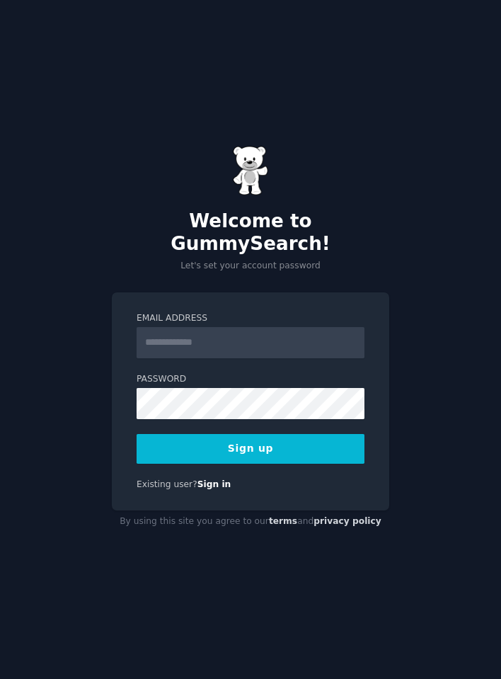  I want to click on div: By using this site you agree to our and, so click(250, 521).